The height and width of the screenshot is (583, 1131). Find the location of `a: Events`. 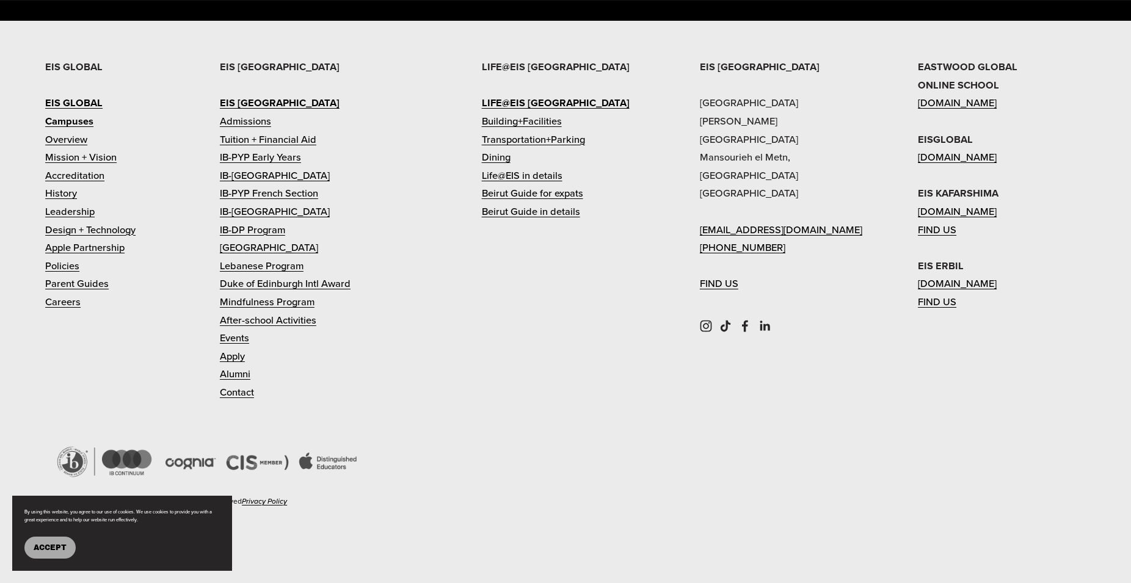

a: Events is located at coordinates (234, 338).